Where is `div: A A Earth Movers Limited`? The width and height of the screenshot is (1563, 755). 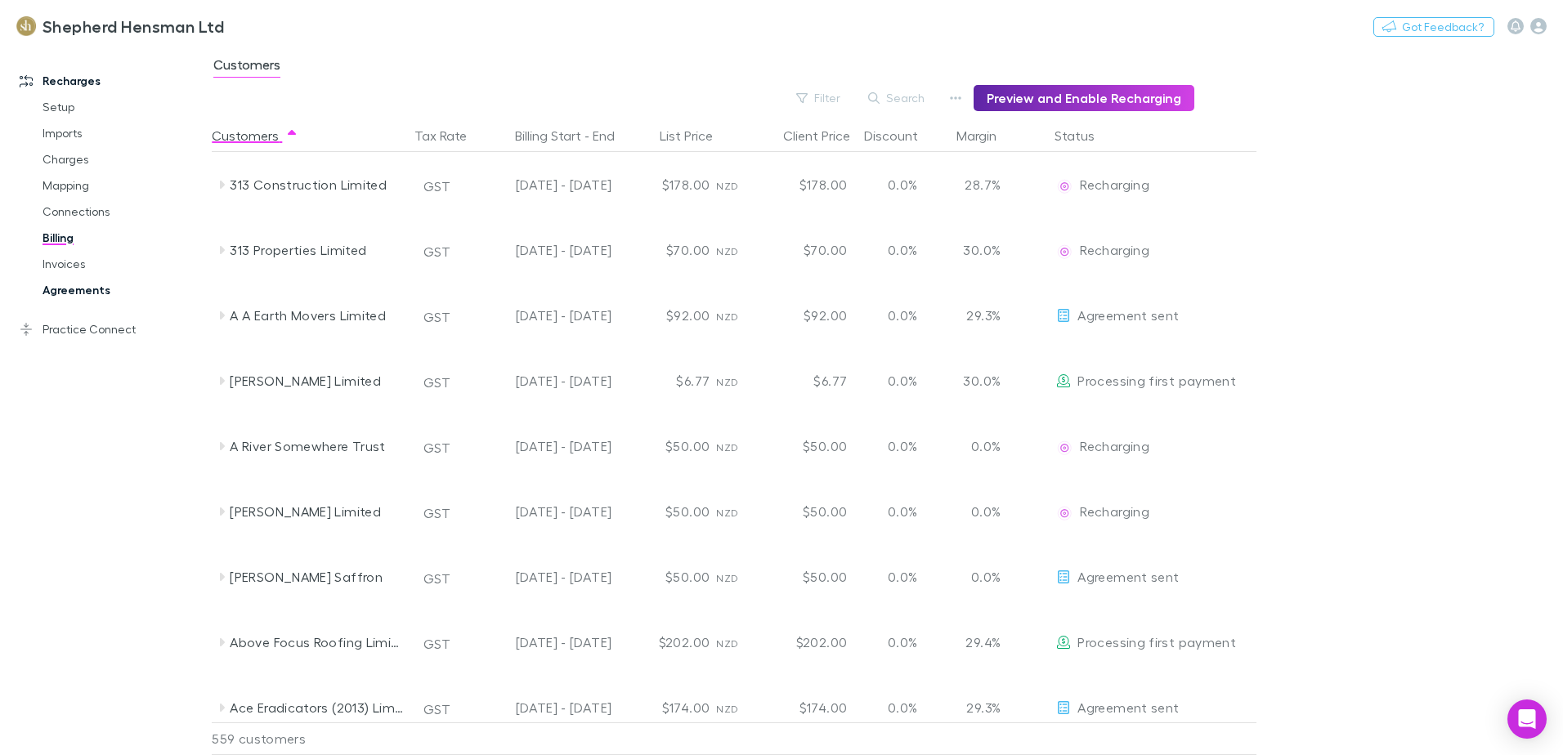
div: A A Earth Movers Limited is located at coordinates (316, 316).